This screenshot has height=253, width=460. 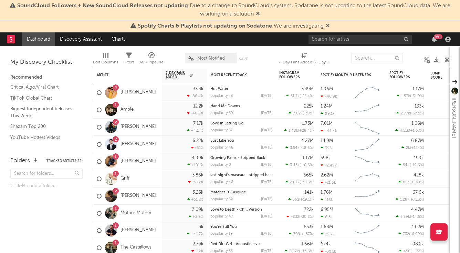 I want to click on button: 99+, so click(x=434, y=39).